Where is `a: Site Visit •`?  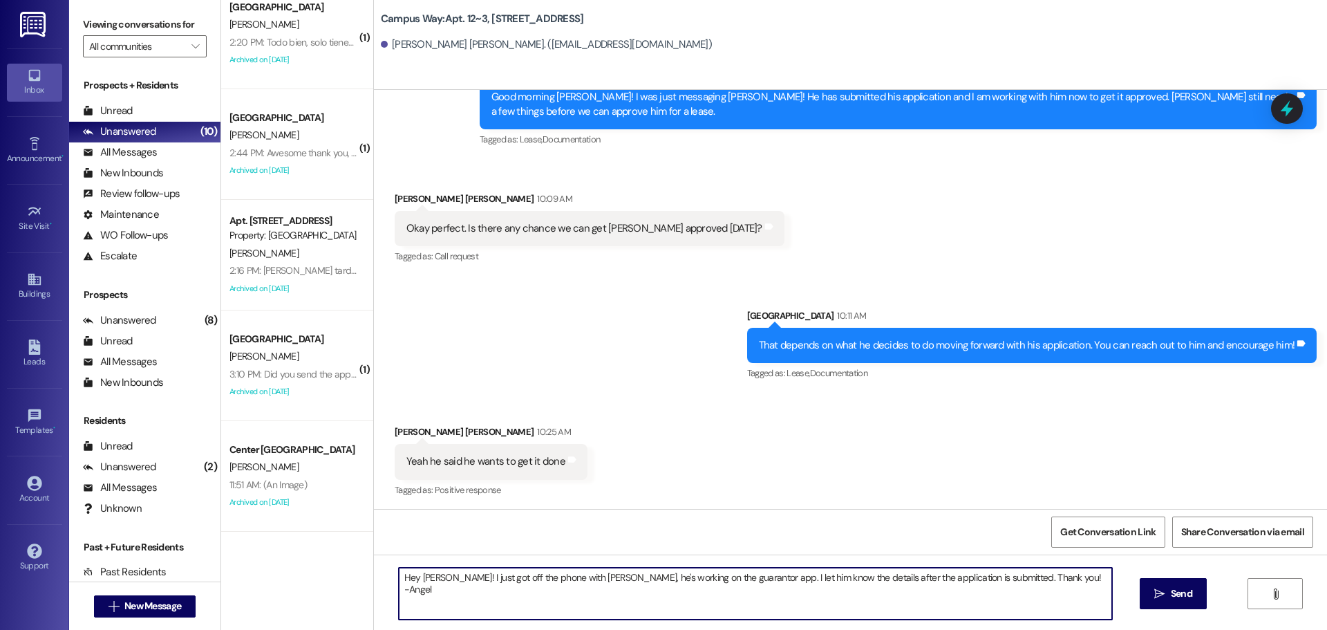 a: Site Visit • is located at coordinates (35, 218).